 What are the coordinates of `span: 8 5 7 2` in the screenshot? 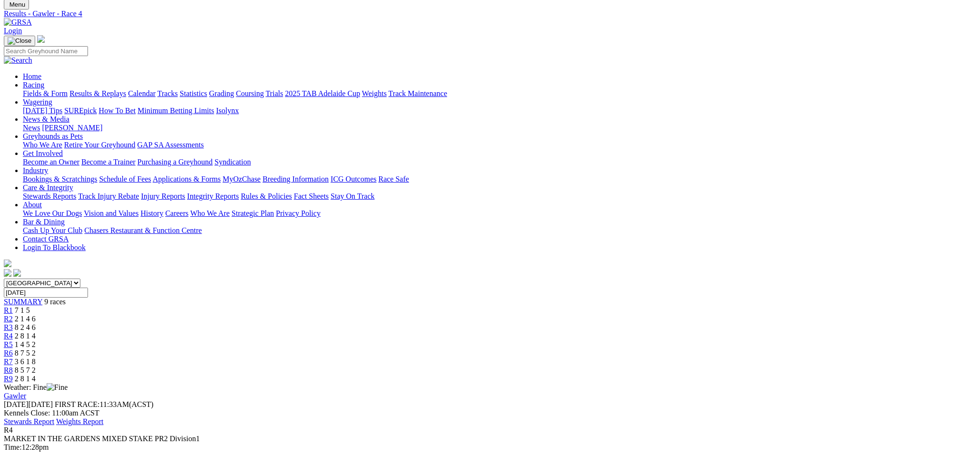 It's located at (25, 370).